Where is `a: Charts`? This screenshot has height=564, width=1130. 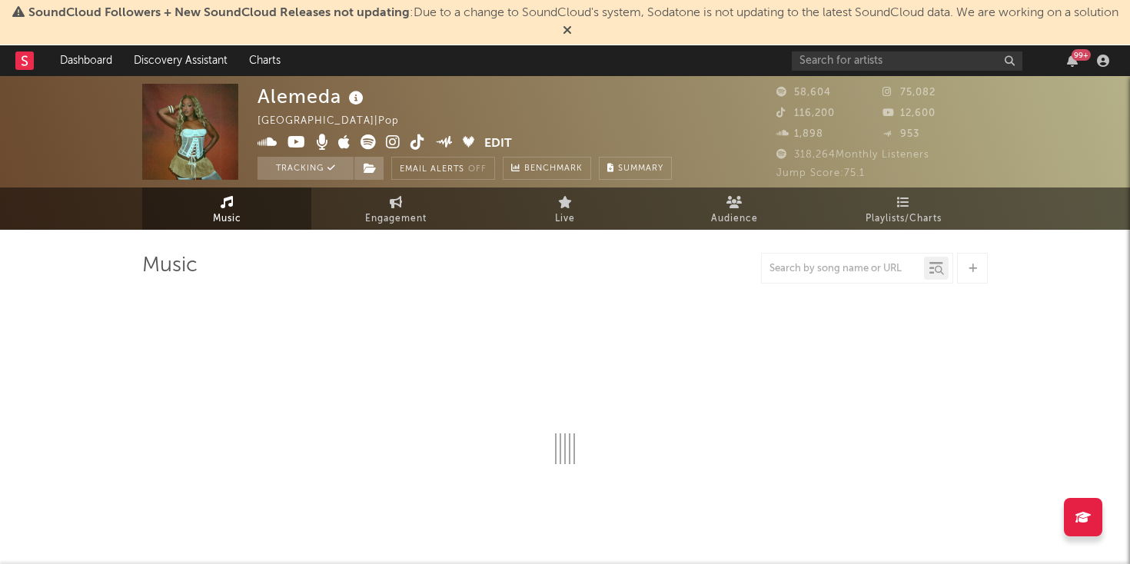 a: Charts is located at coordinates (265, 61).